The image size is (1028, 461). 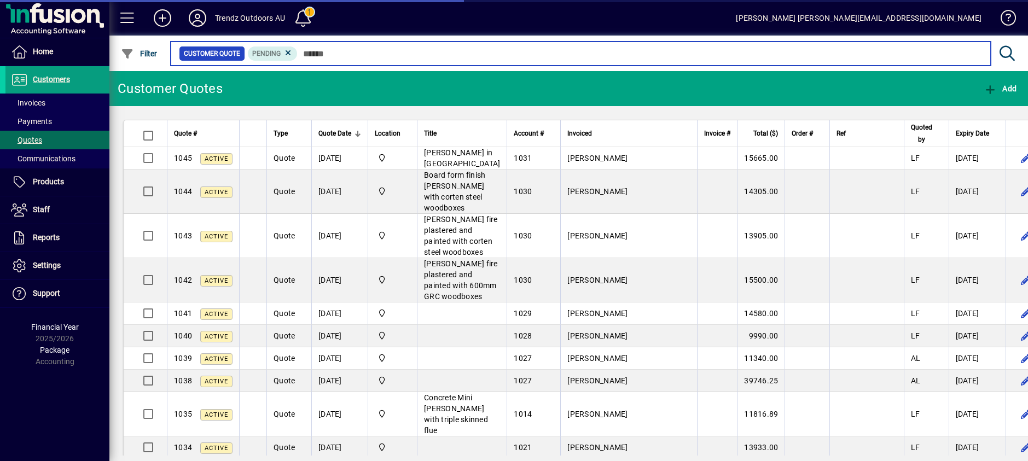 What do you see at coordinates (926, 133) in the screenshot?
I see `div: Quoted by` at bounding box center [926, 133].